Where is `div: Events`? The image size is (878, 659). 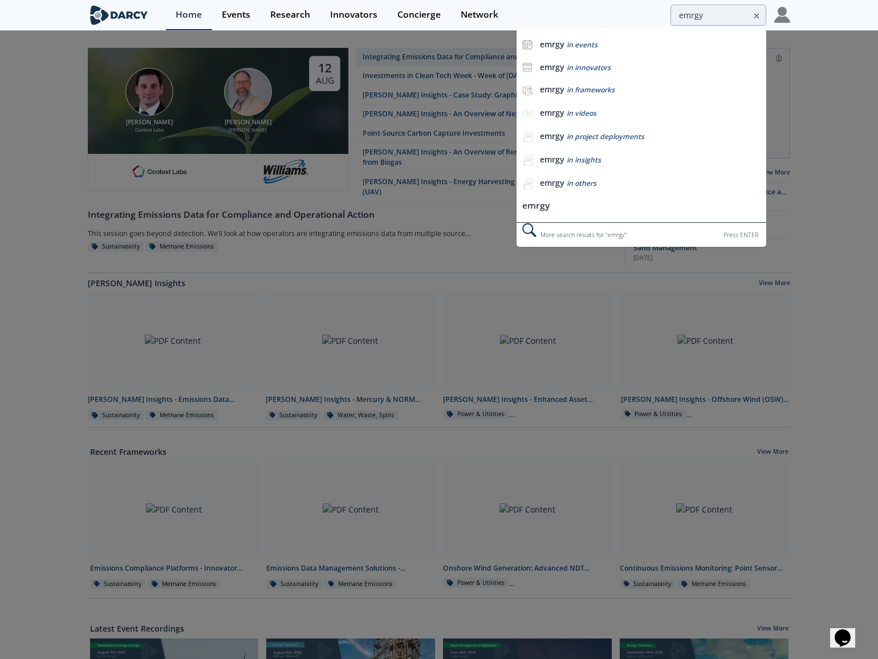
div: Events is located at coordinates (236, 15).